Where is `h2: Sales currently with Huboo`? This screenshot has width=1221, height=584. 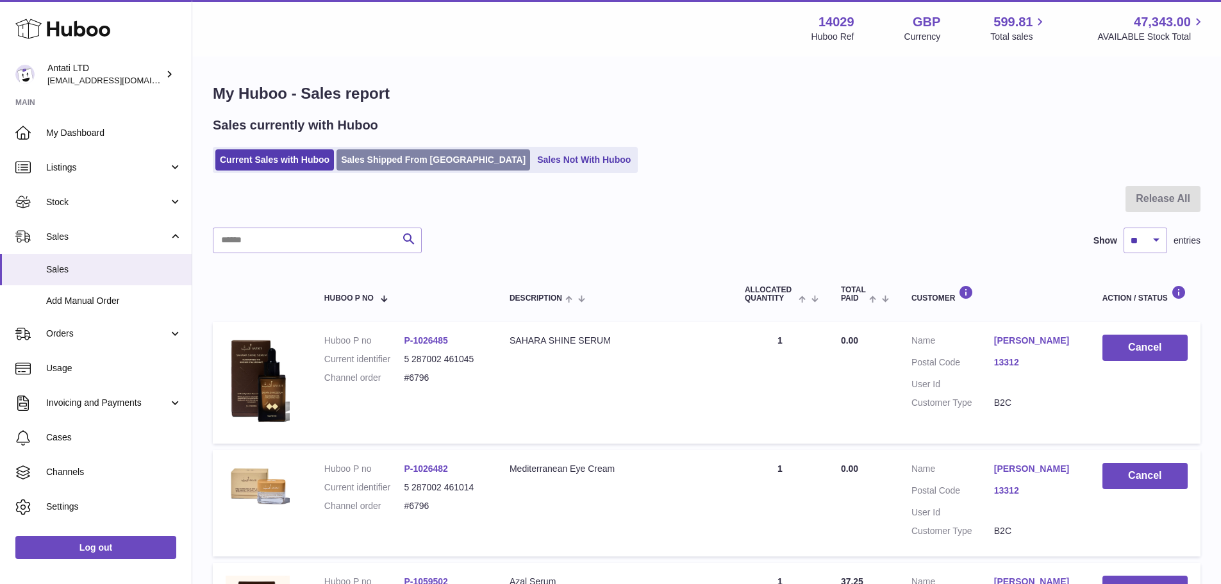 h2: Sales currently with Huboo is located at coordinates (295, 125).